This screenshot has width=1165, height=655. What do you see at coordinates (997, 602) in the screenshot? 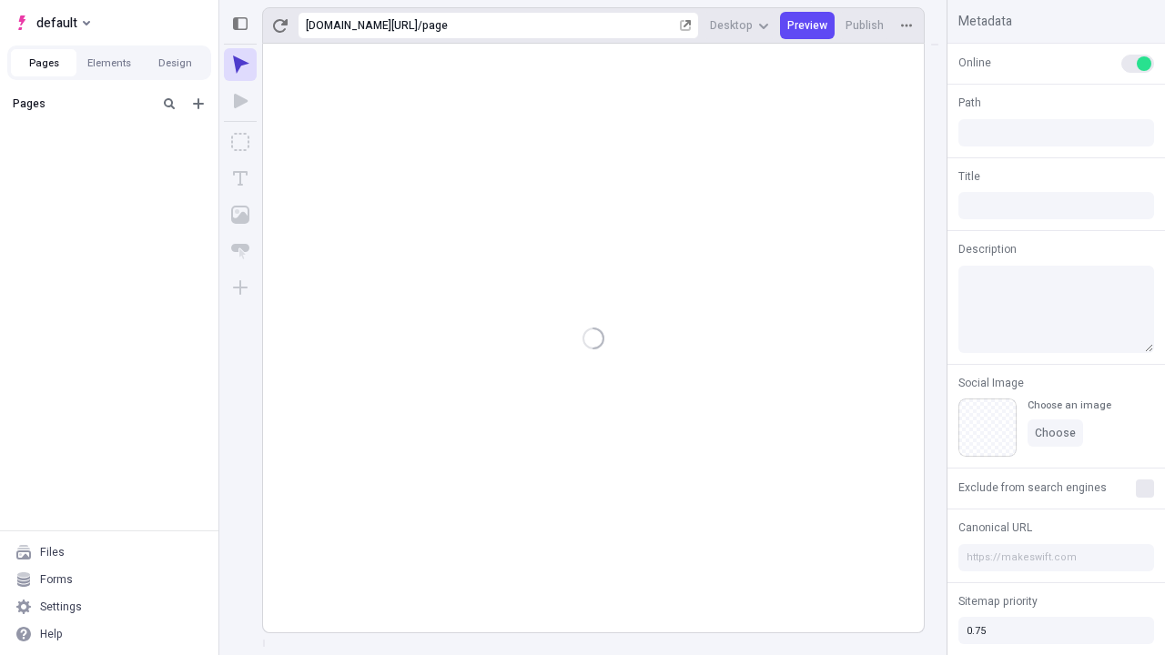
I see `span: Sitemap priority` at bounding box center [997, 602].